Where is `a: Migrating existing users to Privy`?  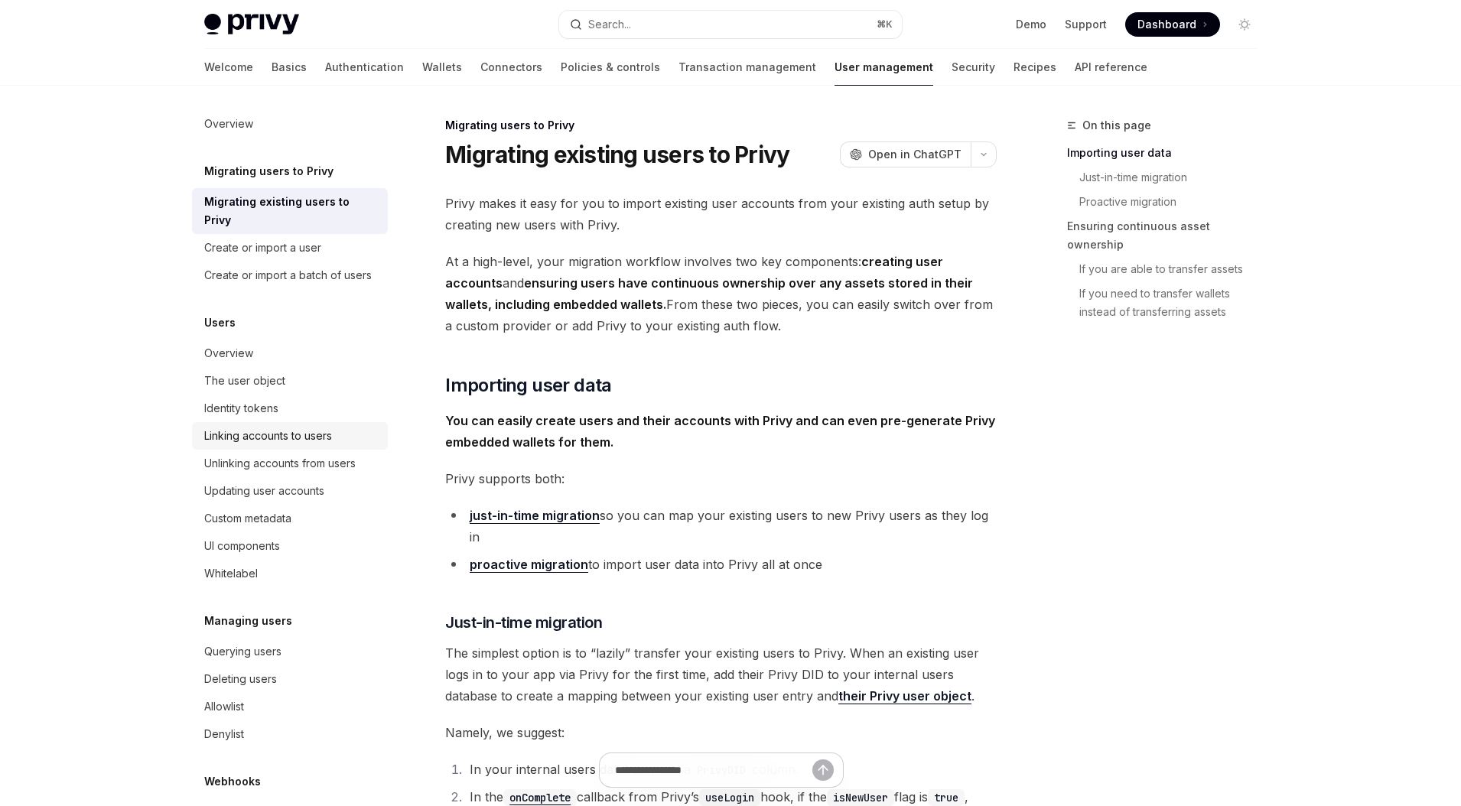 a: Migrating existing users to Privy is located at coordinates (290, 211).